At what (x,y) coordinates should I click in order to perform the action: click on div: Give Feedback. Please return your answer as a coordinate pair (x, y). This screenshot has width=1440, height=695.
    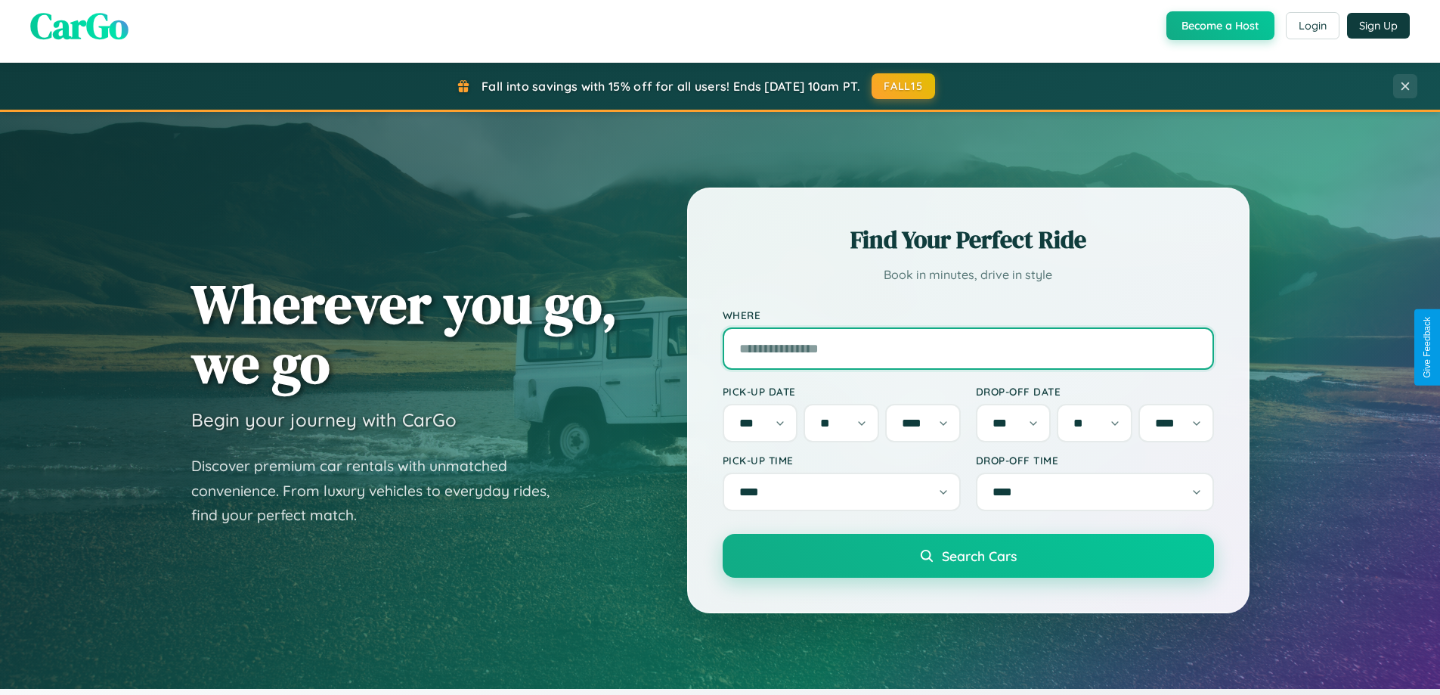
    Looking at the image, I should click on (1427, 347).